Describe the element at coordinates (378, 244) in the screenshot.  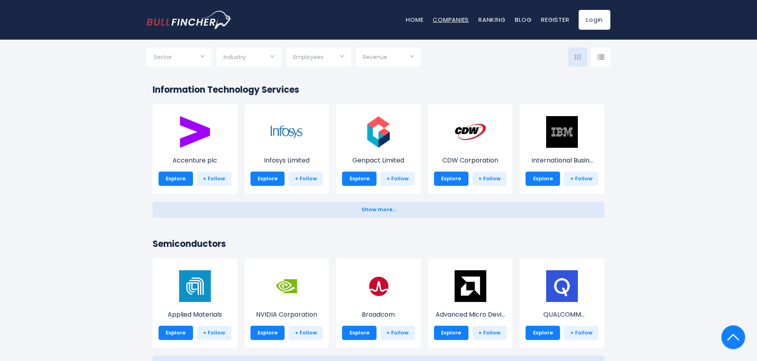
I see `h2: Semiconductors` at that location.